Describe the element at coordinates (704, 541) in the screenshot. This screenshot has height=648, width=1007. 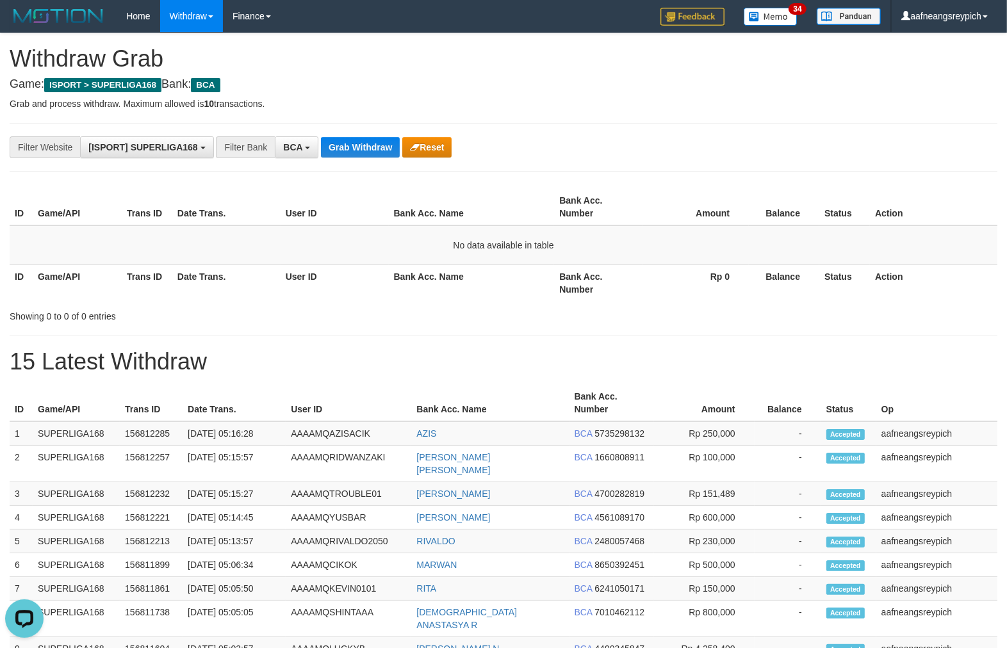
I see `td: Rp 230,000` at that location.